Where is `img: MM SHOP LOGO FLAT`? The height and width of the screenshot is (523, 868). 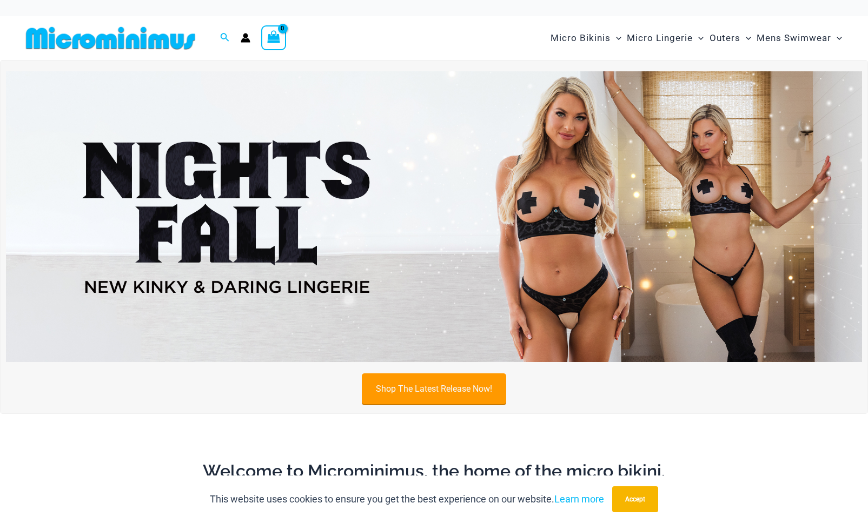 img: MM SHOP LOGO FLAT is located at coordinates (110, 38).